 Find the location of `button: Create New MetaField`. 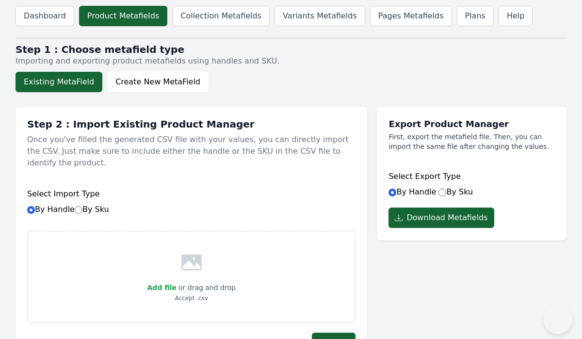

button: Create New MetaField is located at coordinates (158, 82).